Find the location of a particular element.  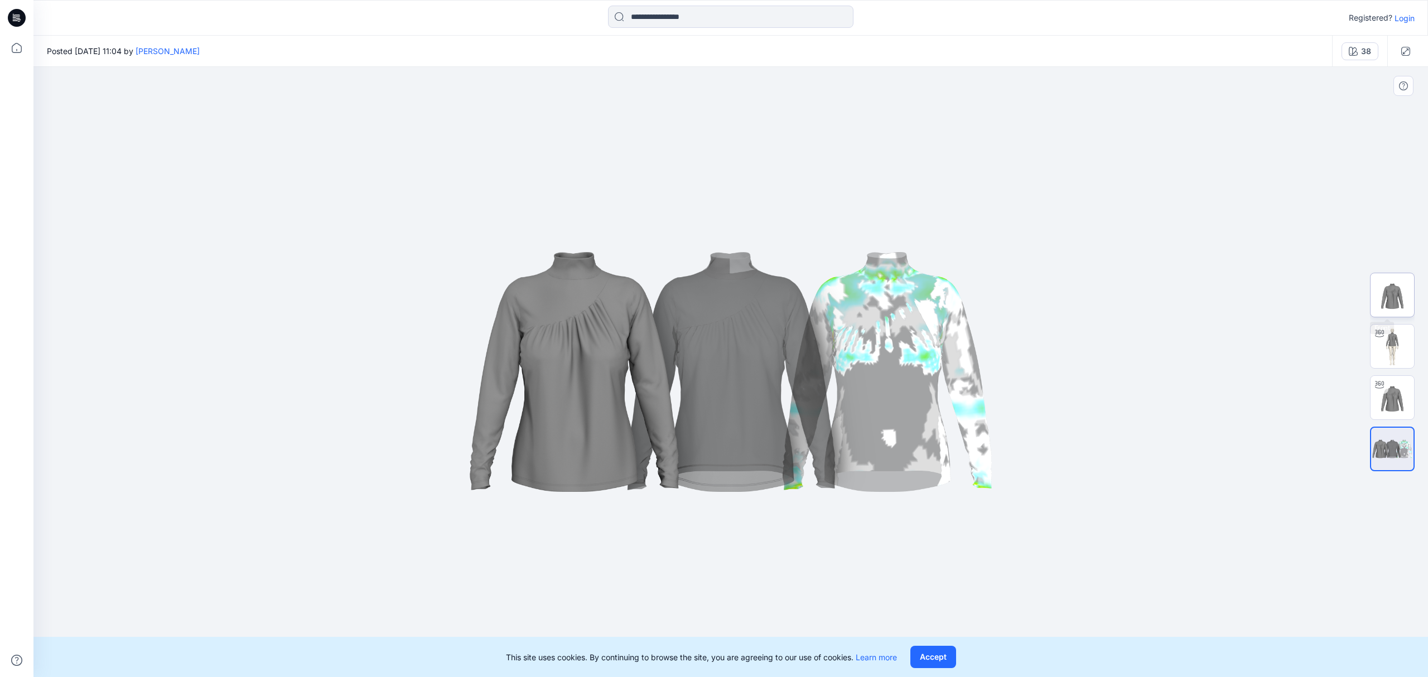

div: 38 is located at coordinates (1366, 51).